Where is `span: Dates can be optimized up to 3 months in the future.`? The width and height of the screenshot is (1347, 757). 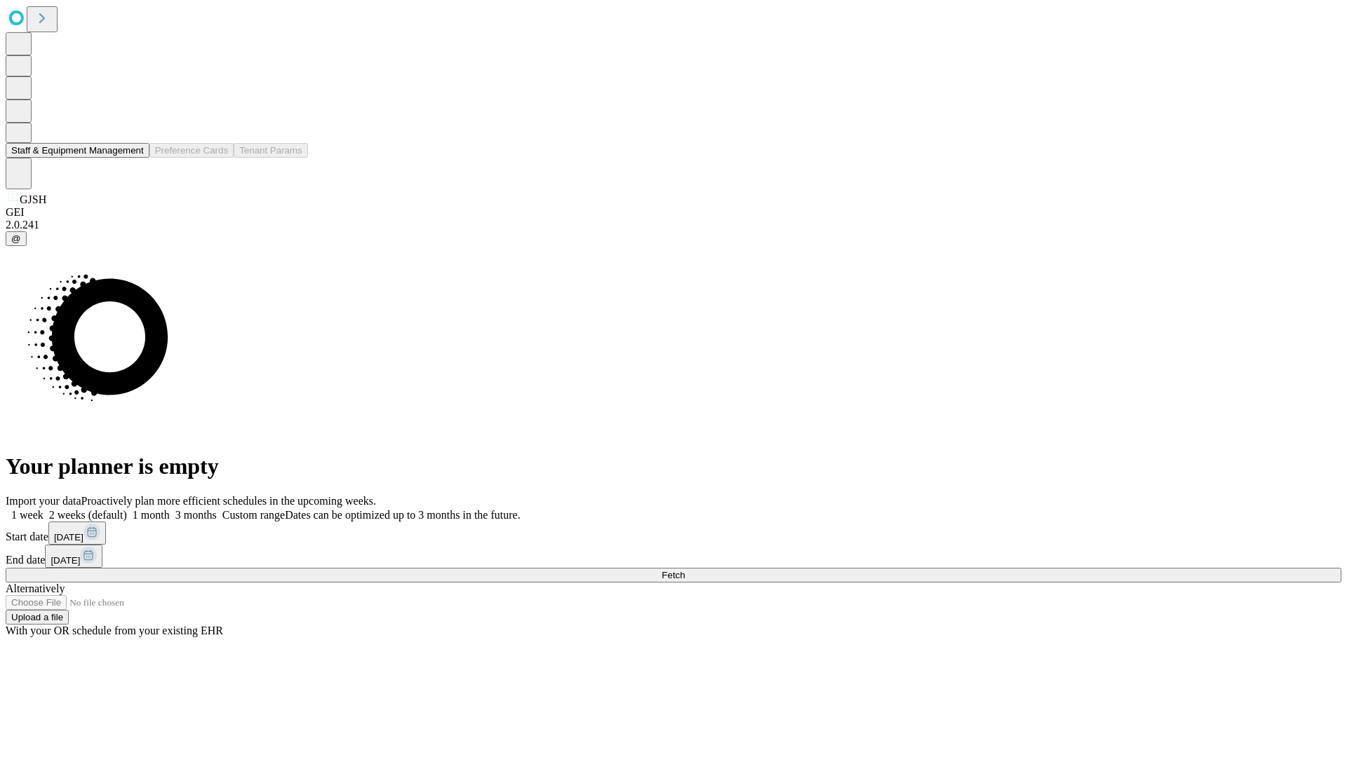 span: Dates can be optimized up to 3 months in the future. is located at coordinates (402, 515).